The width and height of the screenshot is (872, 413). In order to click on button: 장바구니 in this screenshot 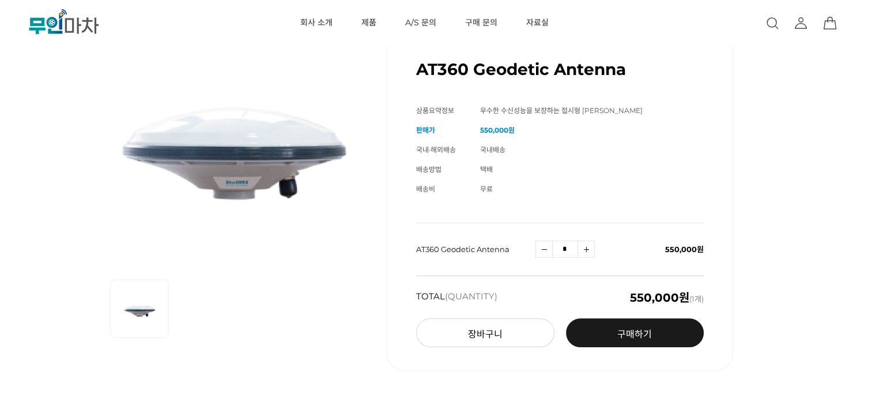, I will do `click(485, 333)`.